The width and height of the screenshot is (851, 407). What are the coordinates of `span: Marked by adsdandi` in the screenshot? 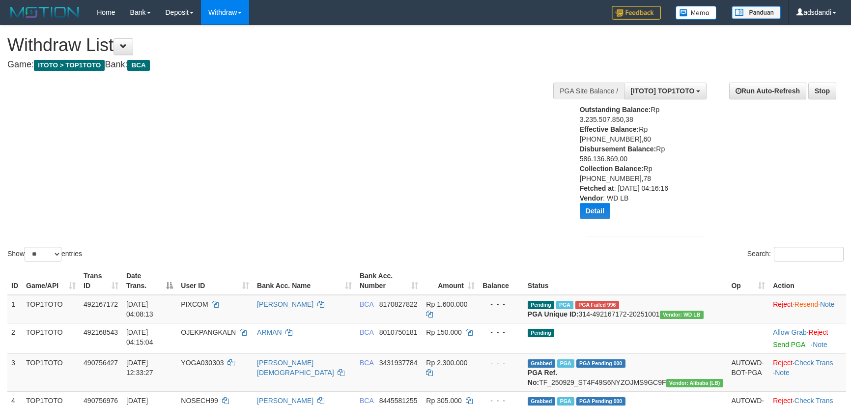 It's located at (564, 305).